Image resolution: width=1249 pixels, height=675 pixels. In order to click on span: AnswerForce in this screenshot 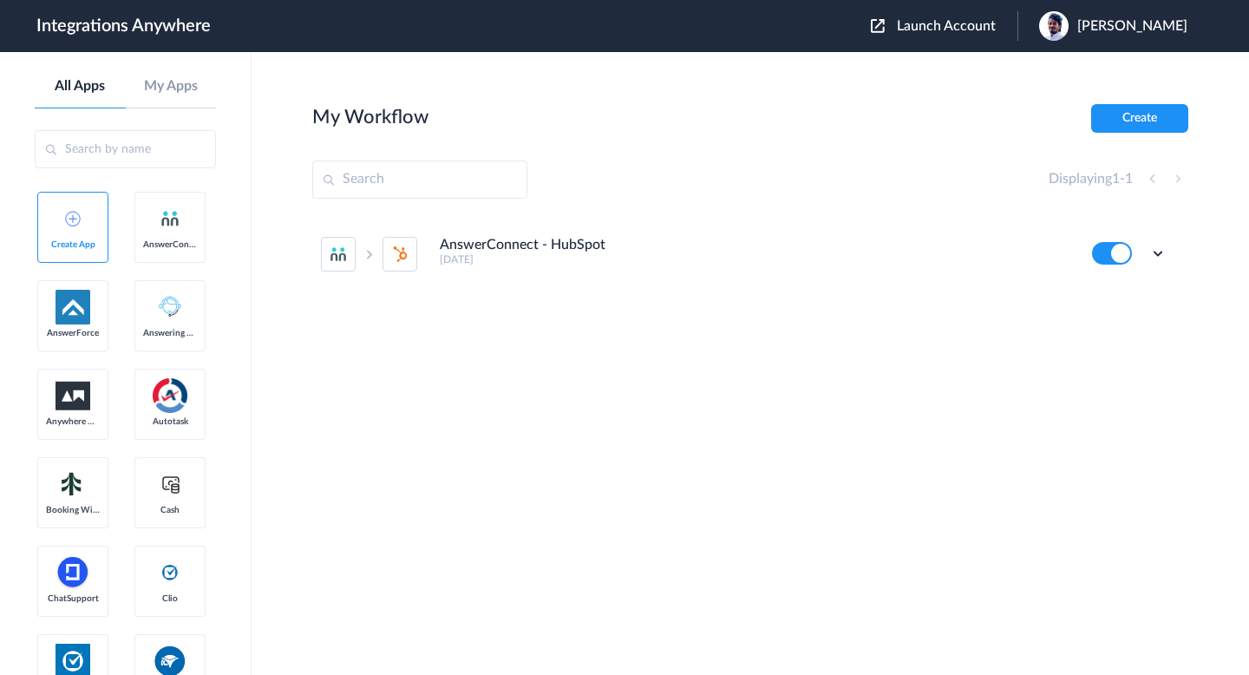, I will do `click(73, 333)`.